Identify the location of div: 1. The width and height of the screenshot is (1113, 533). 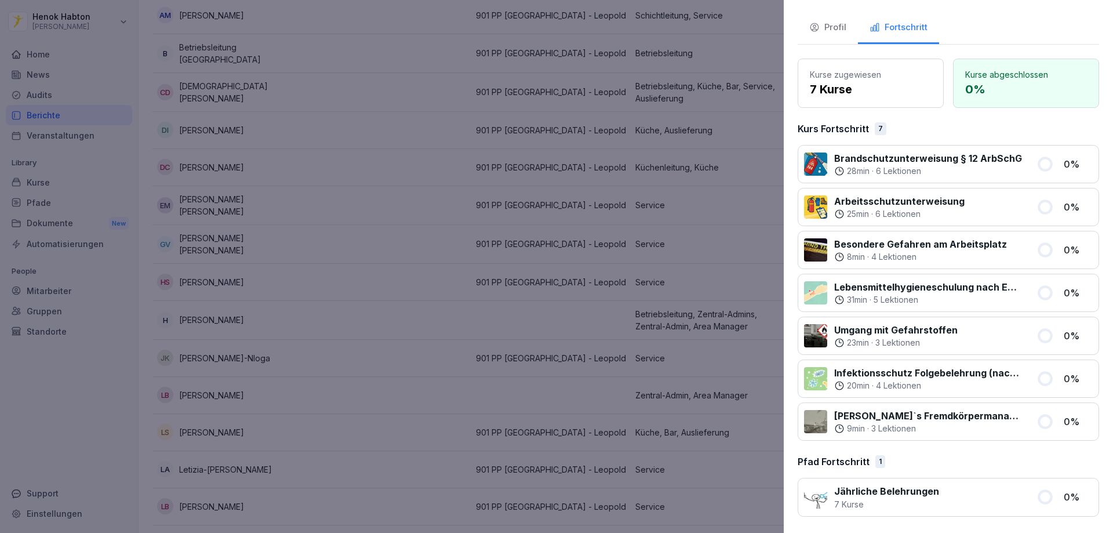
(880, 461).